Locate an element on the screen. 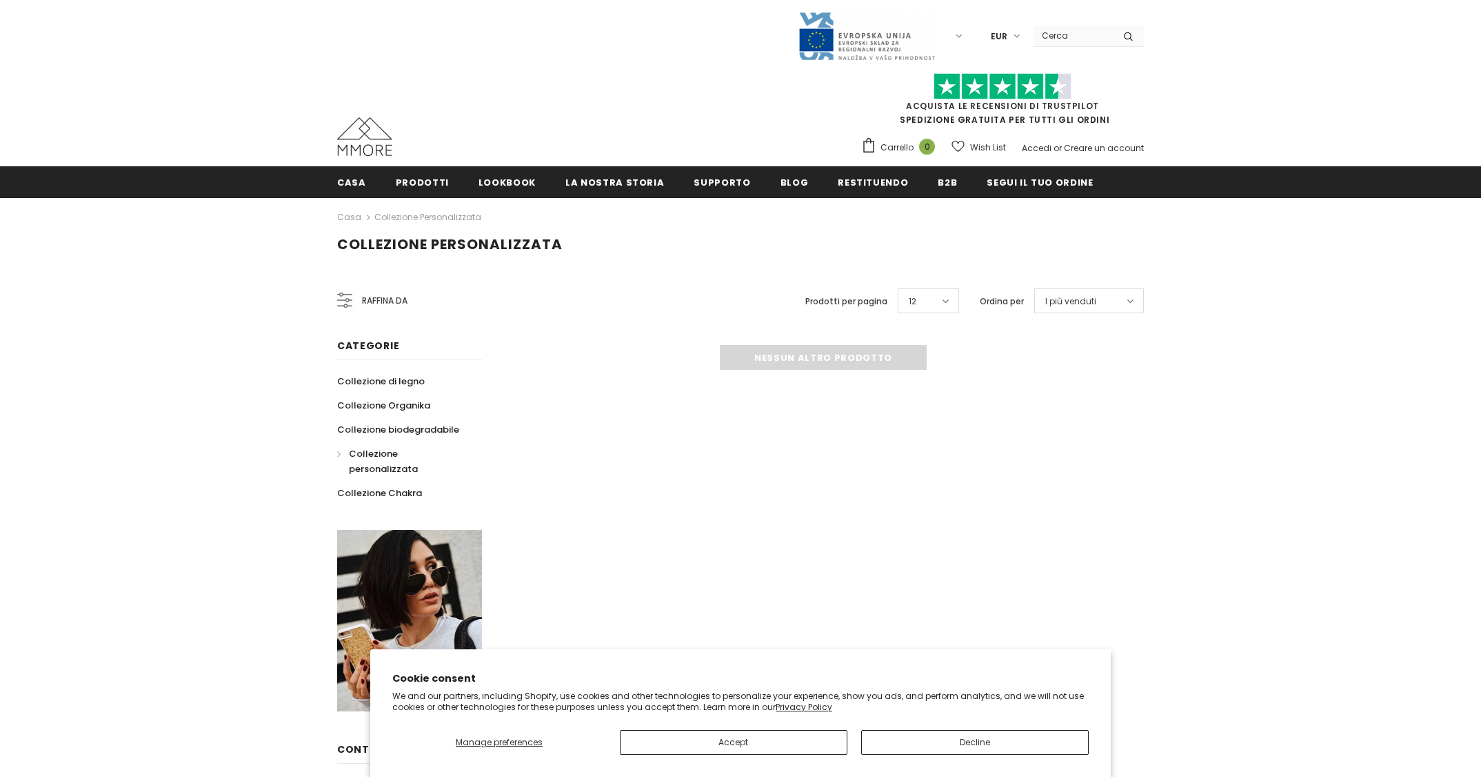  p: We and our partners, including Shopify, use cookies and other technologies to personalize your ex... is located at coordinates (741, 701).